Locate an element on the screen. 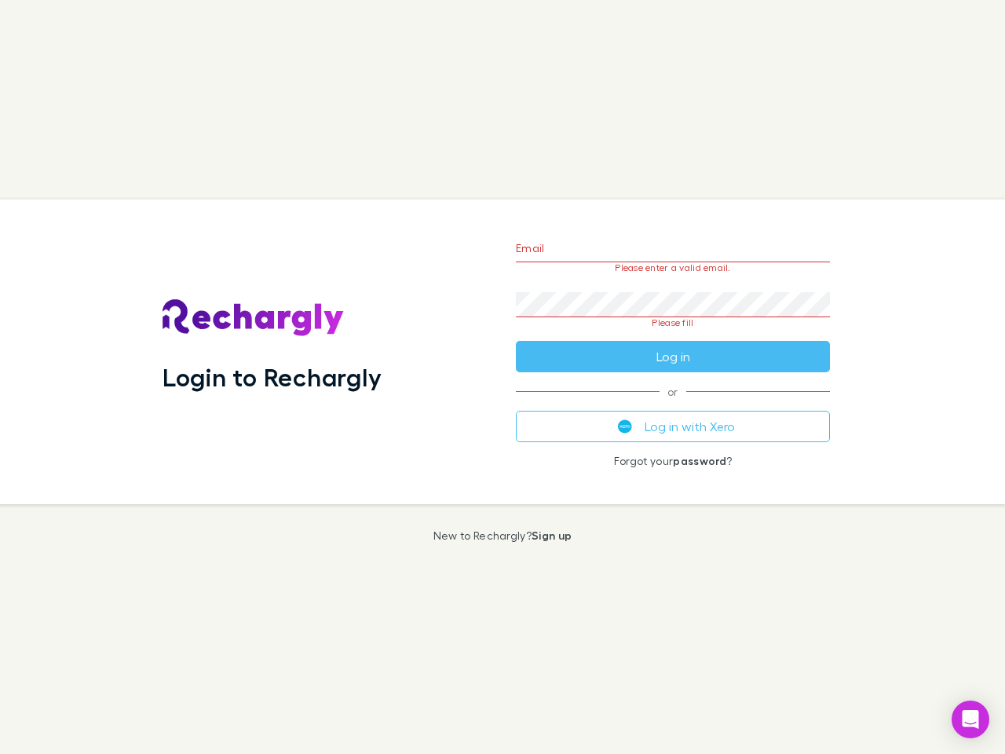  img: Rechargly's Logo is located at coordinates (254, 318).